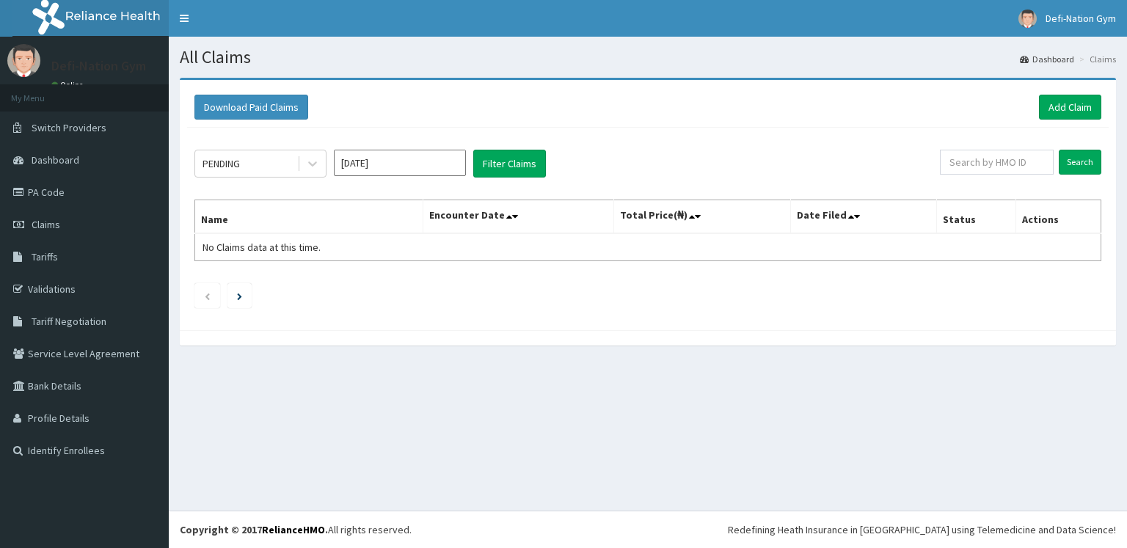  Describe the element at coordinates (509, 164) in the screenshot. I see `button: Filter Claims` at that location.